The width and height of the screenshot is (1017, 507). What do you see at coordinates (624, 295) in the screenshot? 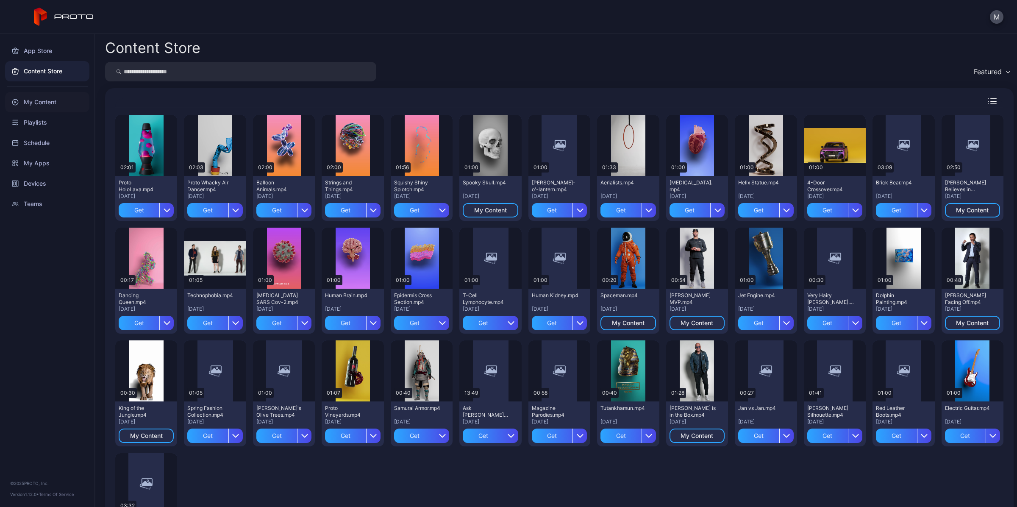
I see `div: Spaceman.mp4` at bounding box center [624, 295].